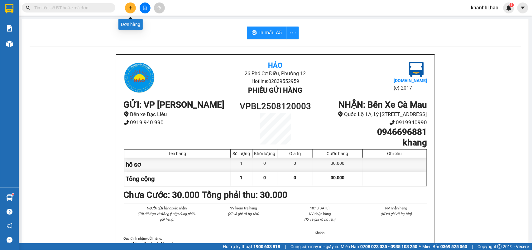  Describe the element at coordinates (265, 153) in the screenshot. I see `div: Khối lượng` at that location.